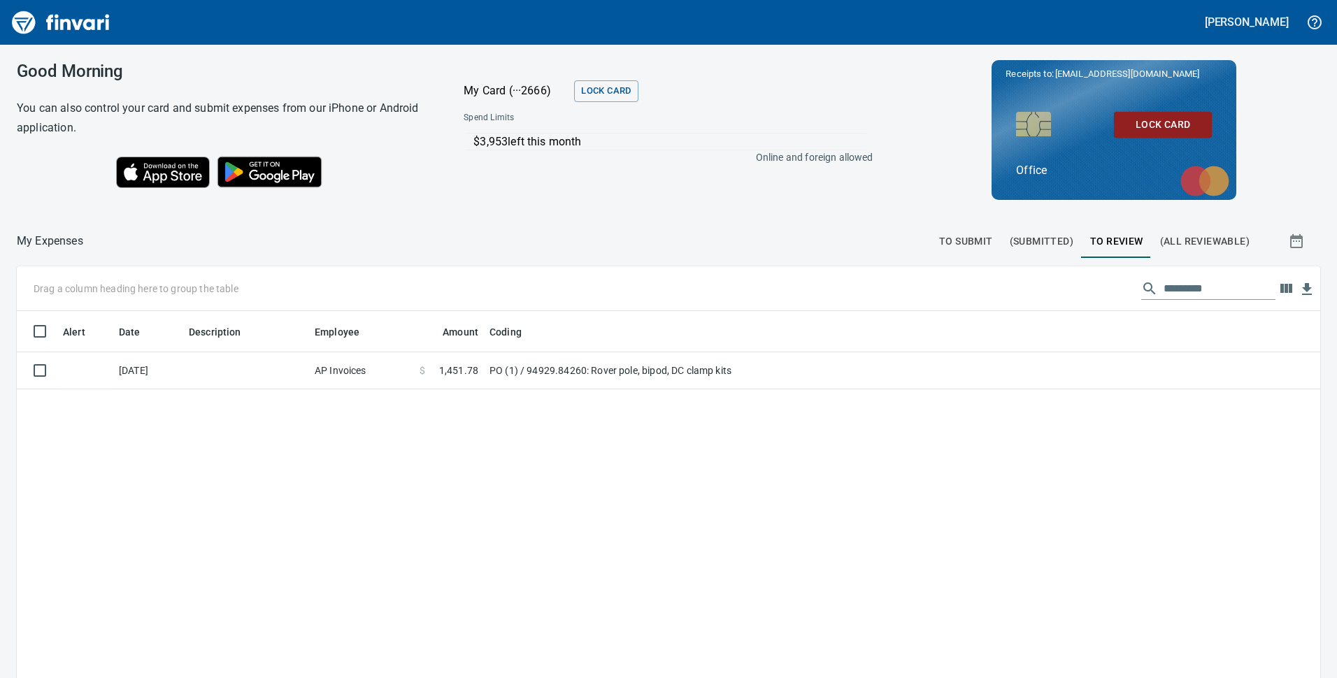 This screenshot has height=678, width=1337. What do you see at coordinates (163, 172) in the screenshot?
I see `img: Download on the App Store` at bounding box center [163, 172].